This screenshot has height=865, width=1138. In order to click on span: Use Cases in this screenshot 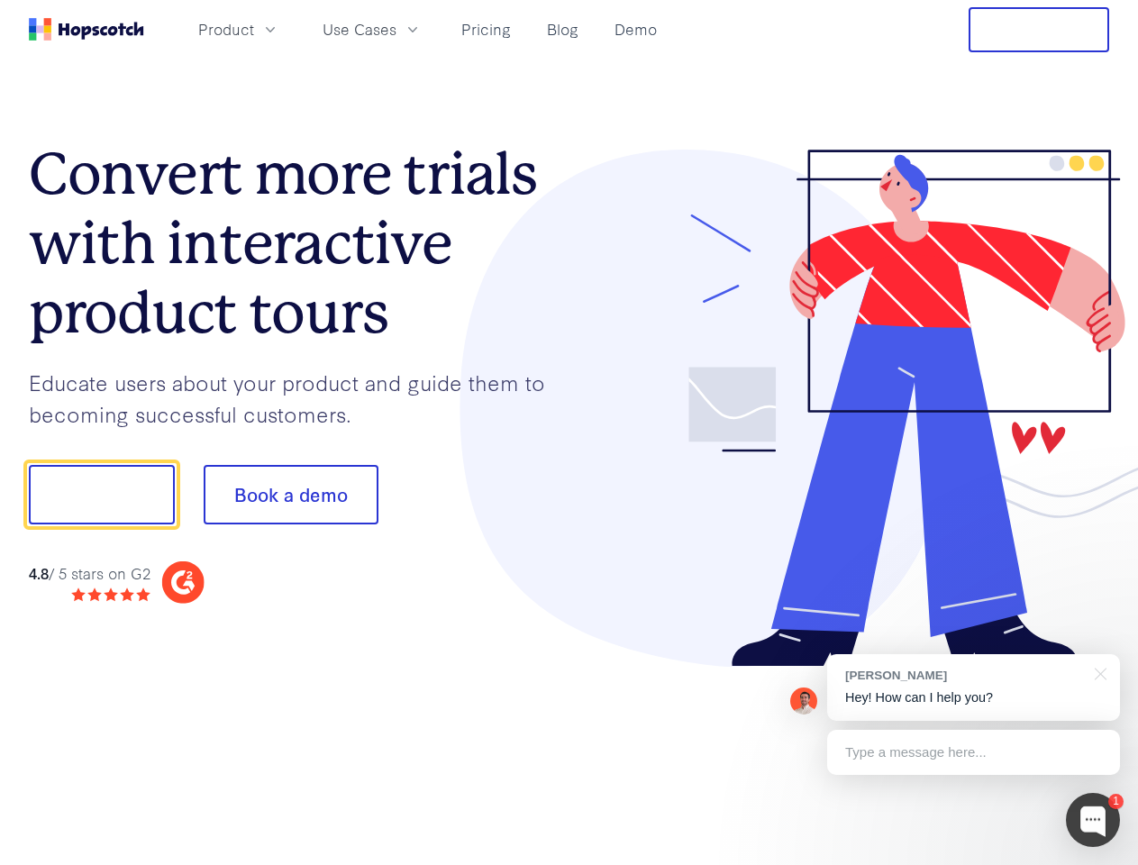, I will do `click(359, 29)`.